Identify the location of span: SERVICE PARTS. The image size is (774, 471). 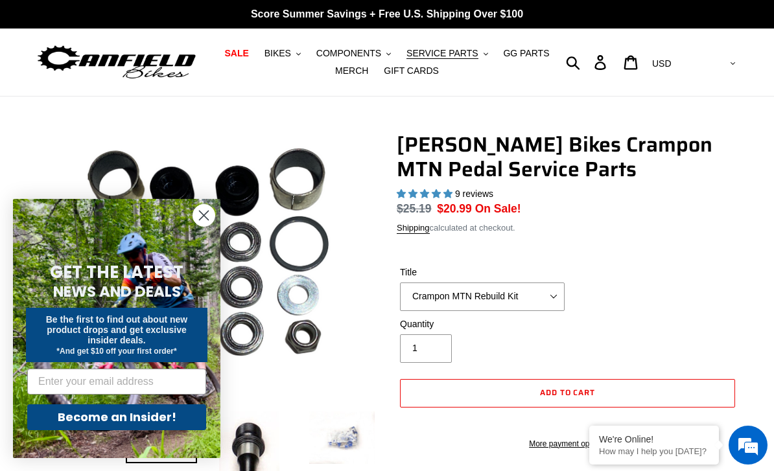
(442, 53).